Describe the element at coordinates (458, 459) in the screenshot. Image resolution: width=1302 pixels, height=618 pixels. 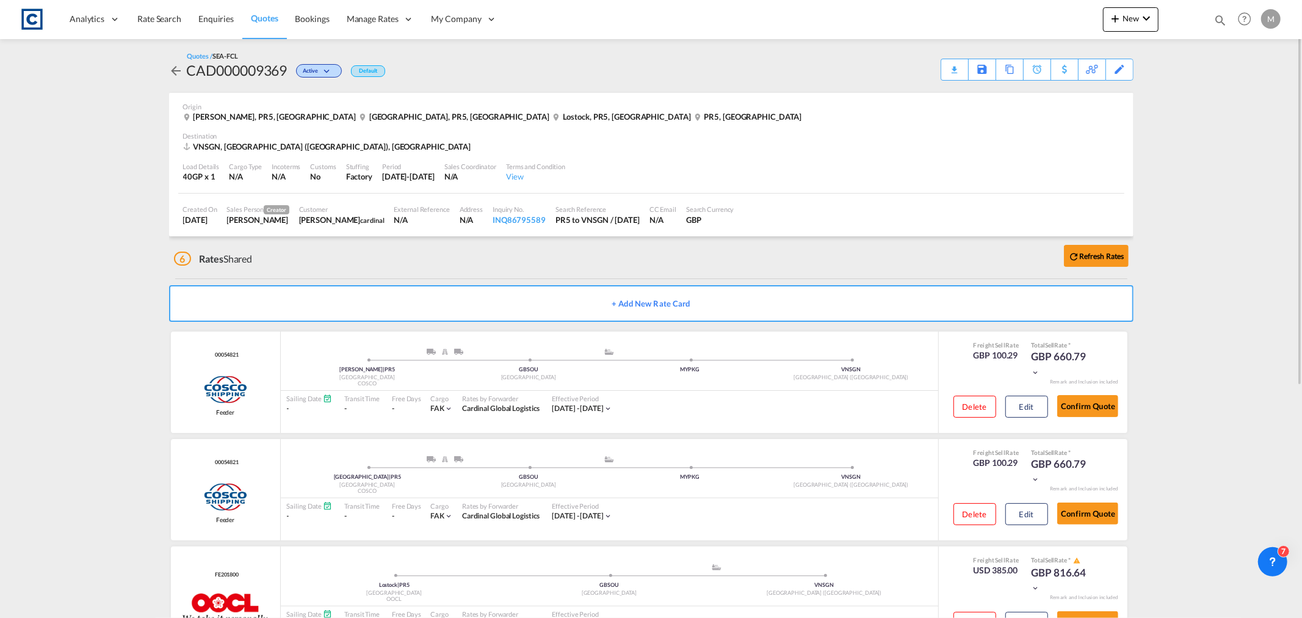
I see `img: ROAD` at that location.